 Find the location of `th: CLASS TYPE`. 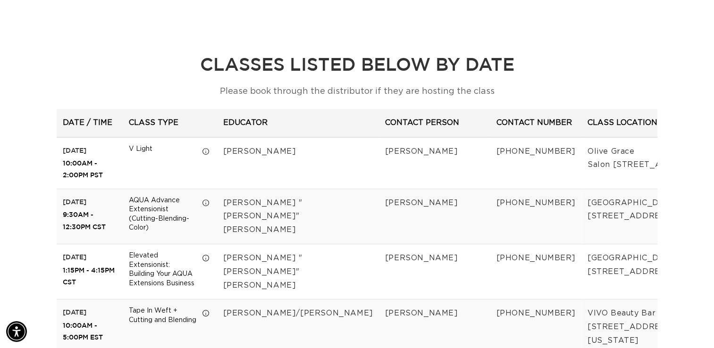

th: CLASS TYPE is located at coordinates (170, 123).